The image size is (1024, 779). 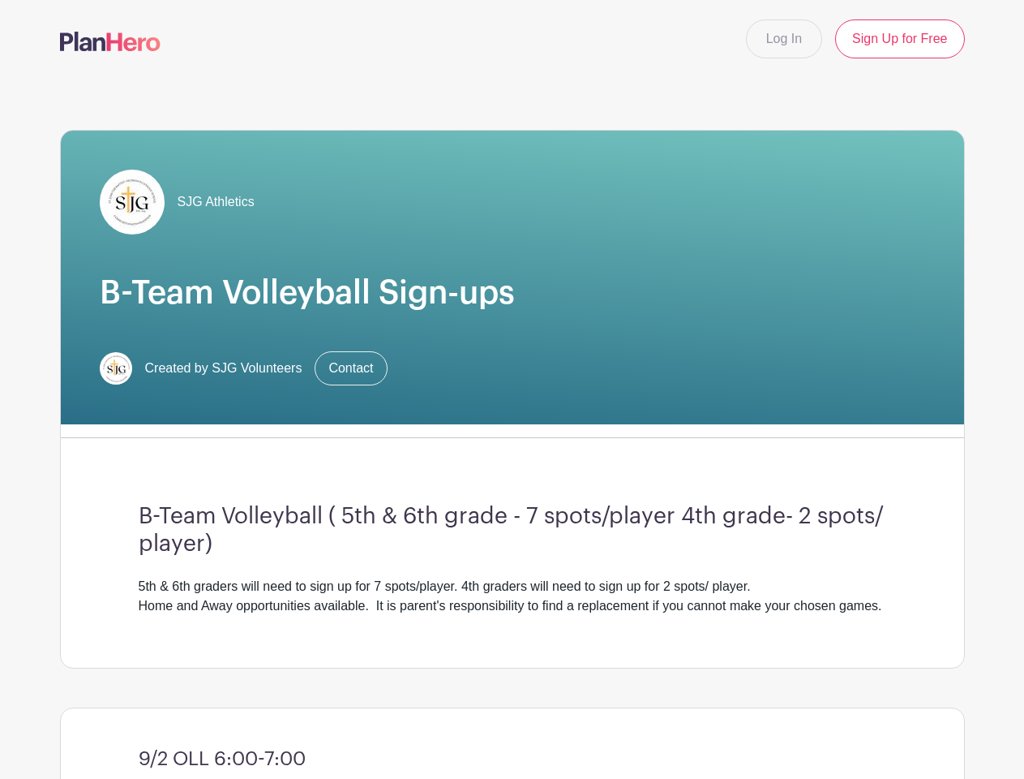 What do you see at coordinates (224, 368) in the screenshot?
I see `span: Created by SJG Volunteers` at bounding box center [224, 368].